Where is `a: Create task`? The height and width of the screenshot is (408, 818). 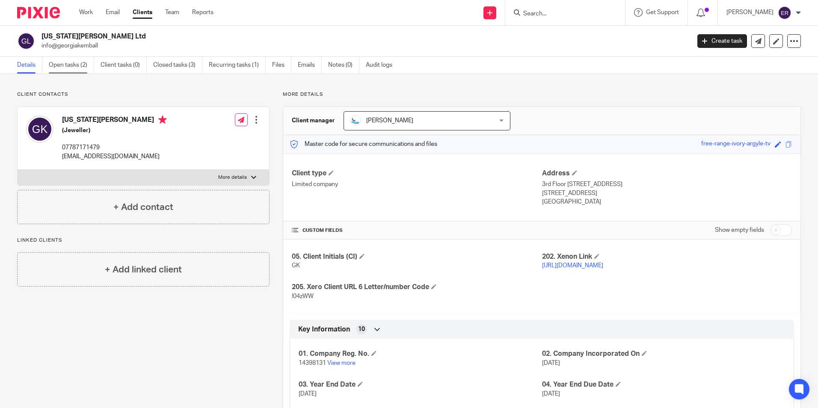 a: Create task is located at coordinates (722, 41).